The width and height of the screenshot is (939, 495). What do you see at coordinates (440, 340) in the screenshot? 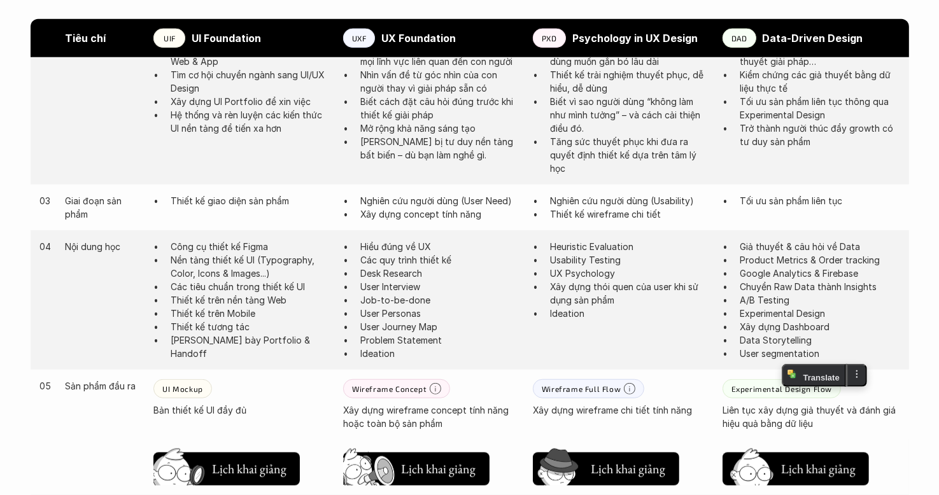
I see `p: Problem Statement` at bounding box center [440, 340].